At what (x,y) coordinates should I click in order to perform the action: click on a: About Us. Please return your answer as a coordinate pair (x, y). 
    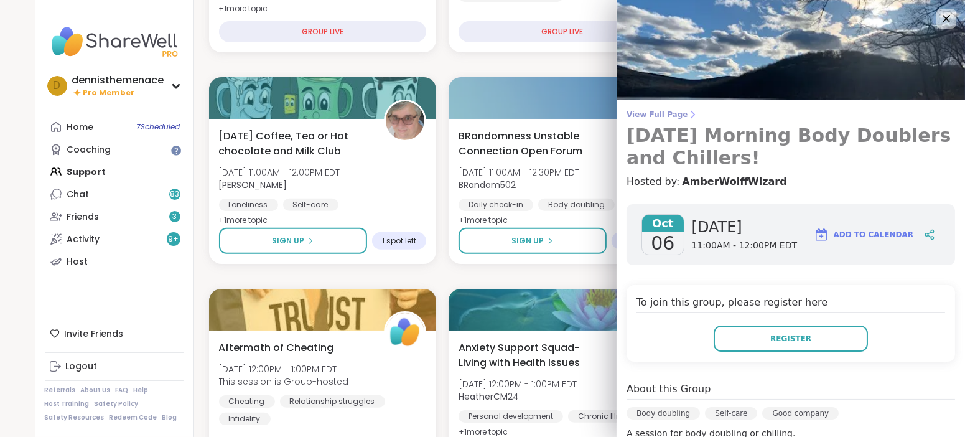
    Looking at the image, I should click on (96, 390).